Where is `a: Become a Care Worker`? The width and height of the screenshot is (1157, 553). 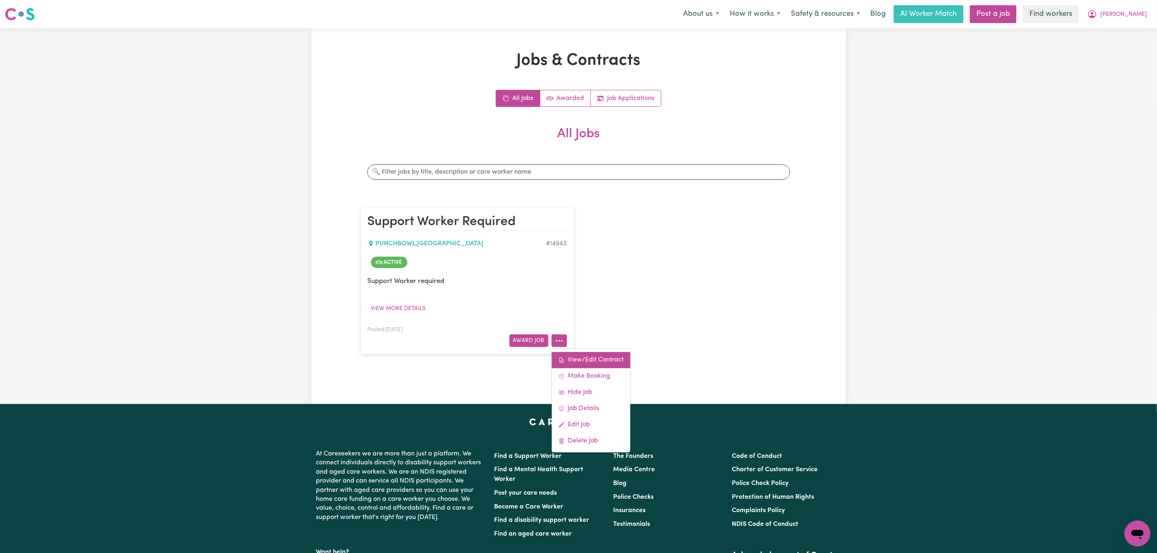
a: Become a Care Worker is located at coordinates (529, 507).